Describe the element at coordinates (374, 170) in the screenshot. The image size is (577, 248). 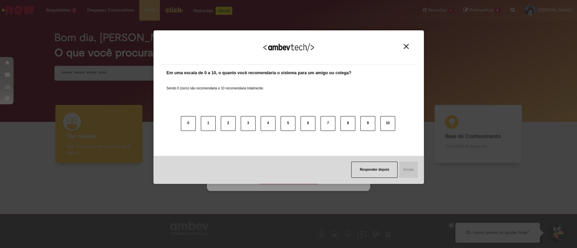
I see `button: Responder depois` at that location.